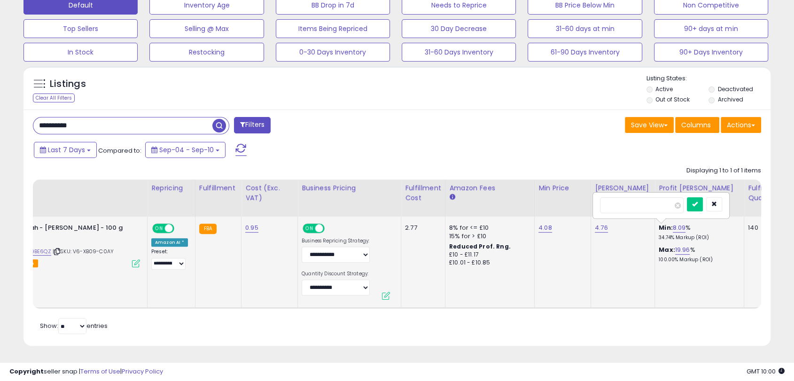  Describe the element at coordinates (100, 371) in the screenshot. I see `a: Terms of Use` at that location.